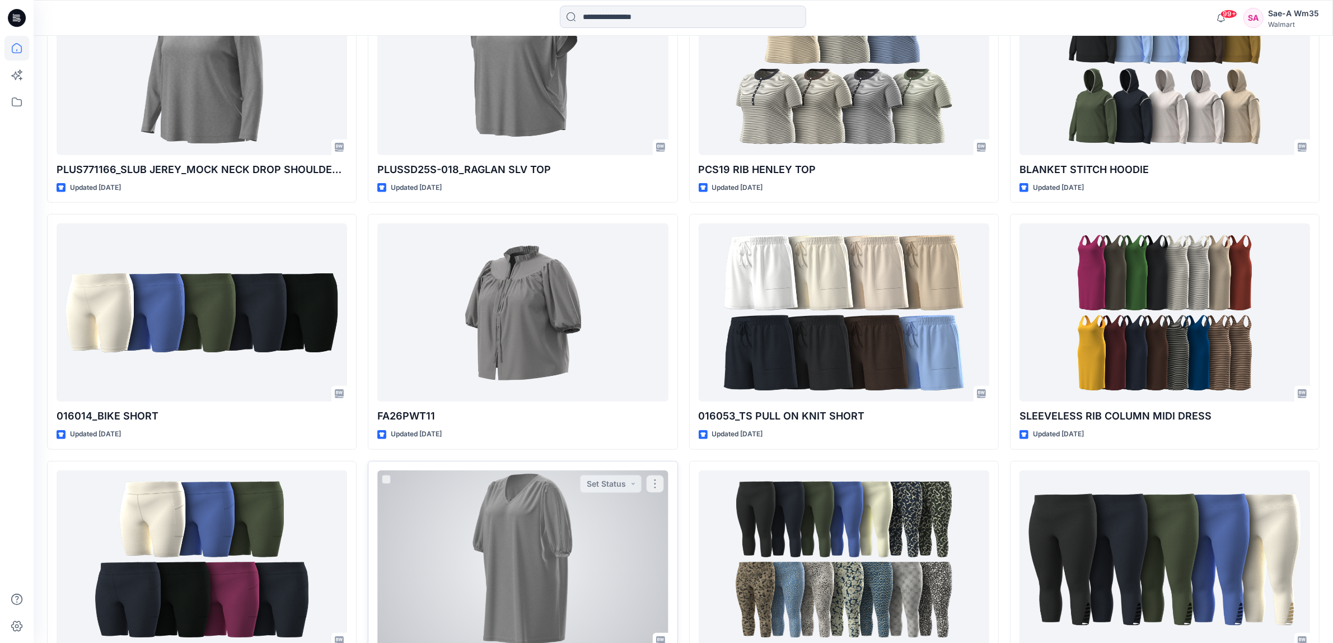  Describe the element at coordinates (843, 416) in the screenshot. I see `p: 016053_TS PULL ON KNIT SHORT` at that location.